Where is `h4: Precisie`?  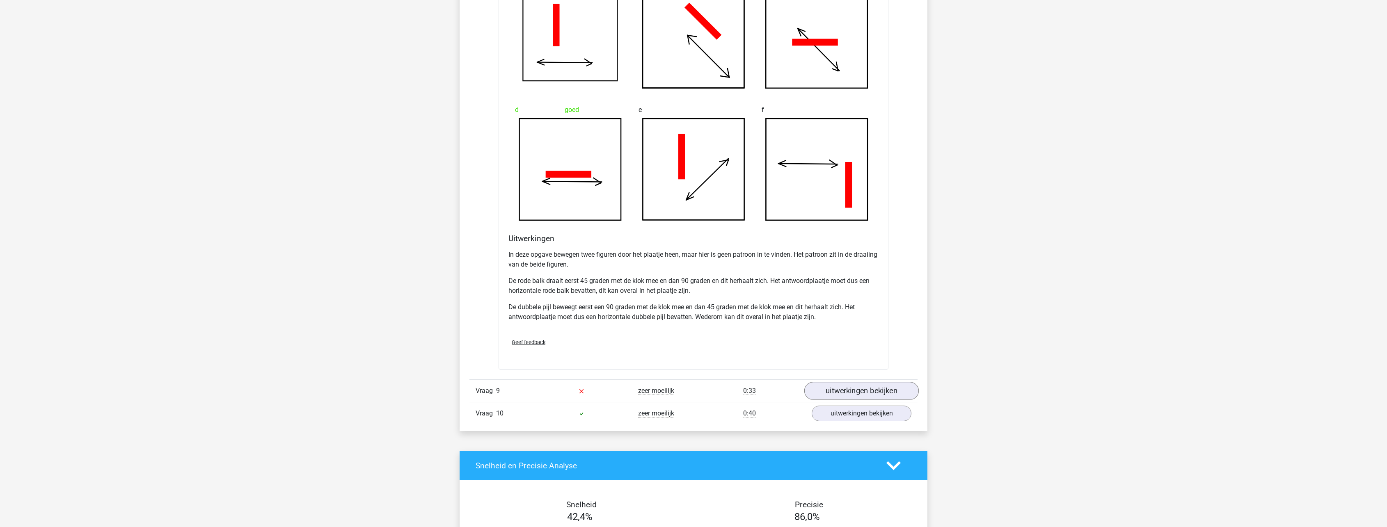 h4: Precisie is located at coordinates (809, 505).